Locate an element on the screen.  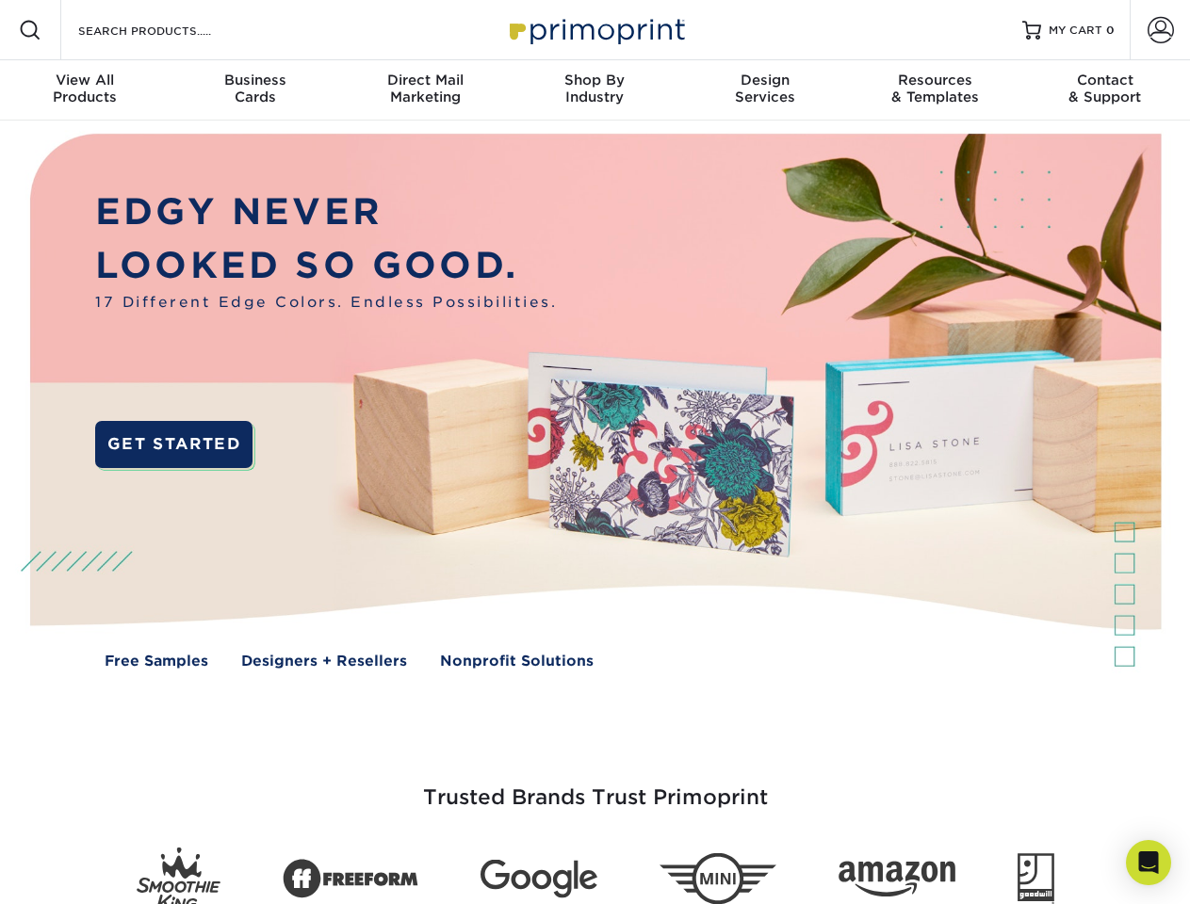
div: Marketing is located at coordinates (425, 89).